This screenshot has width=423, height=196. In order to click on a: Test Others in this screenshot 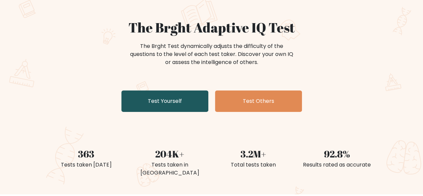, I will do `click(259, 101)`.